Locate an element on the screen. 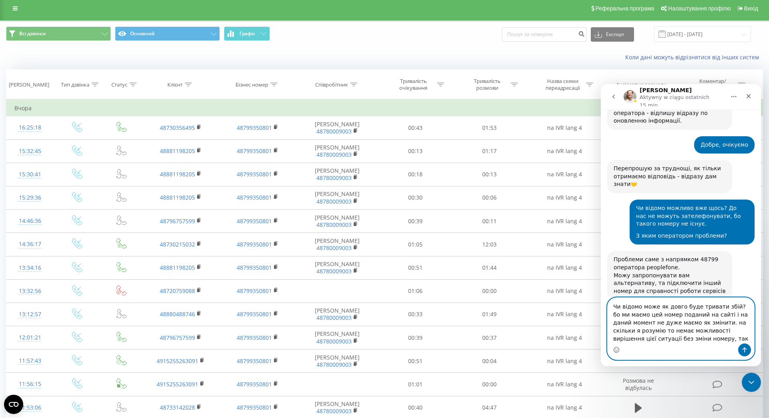  div: Тривалість очікування is located at coordinates (413, 84).